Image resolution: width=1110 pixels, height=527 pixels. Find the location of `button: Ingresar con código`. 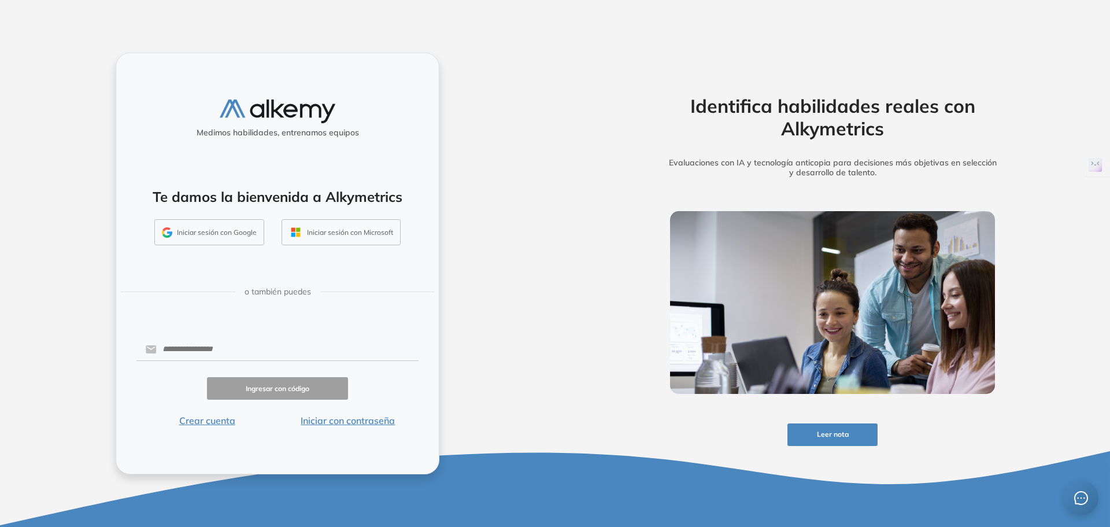

button: Ingresar con código is located at coordinates (278, 388).